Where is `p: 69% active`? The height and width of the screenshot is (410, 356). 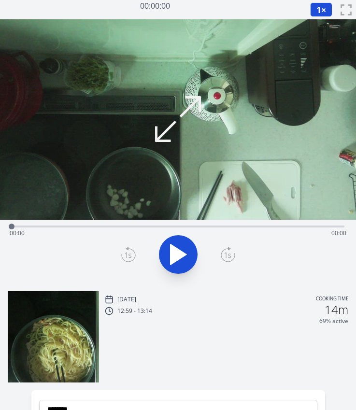 p: 69% active is located at coordinates (334, 321).